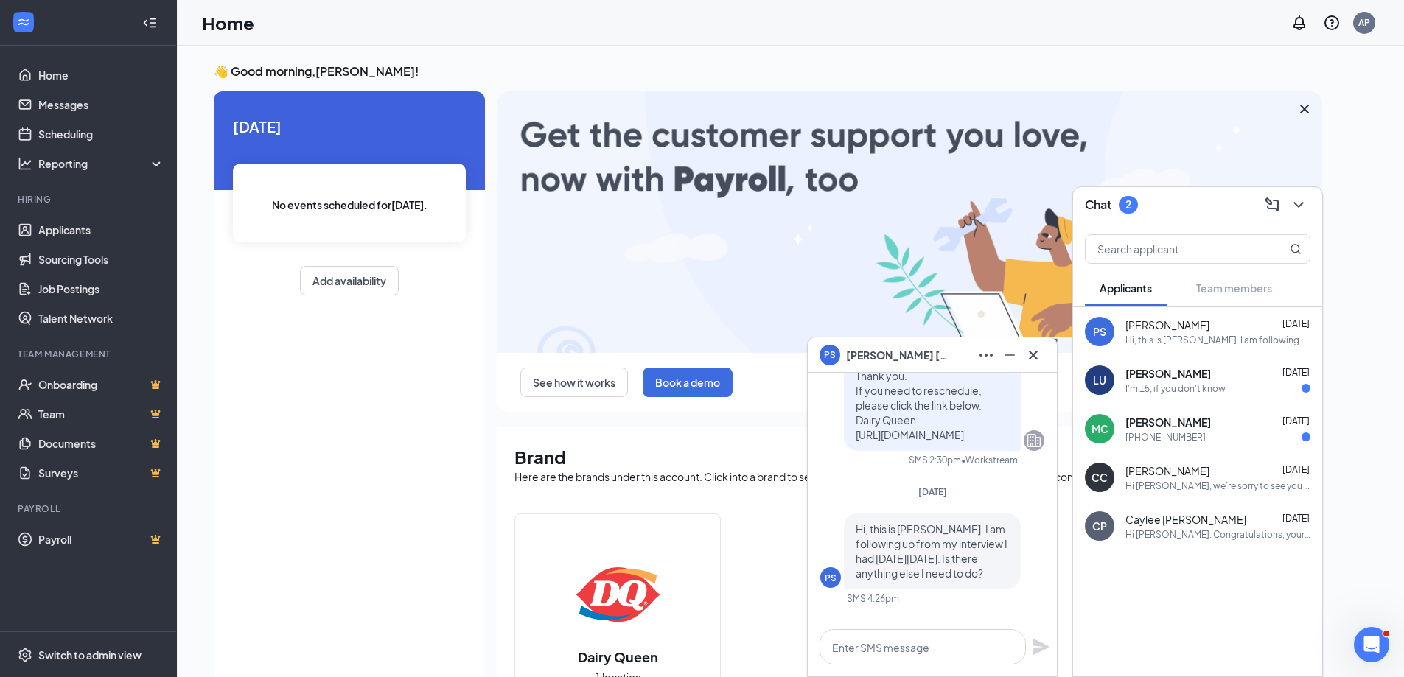 The image size is (1404, 677). What do you see at coordinates (102, 164) in the screenshot?
I see `div: Reporting` at bounding box center [102, 164].